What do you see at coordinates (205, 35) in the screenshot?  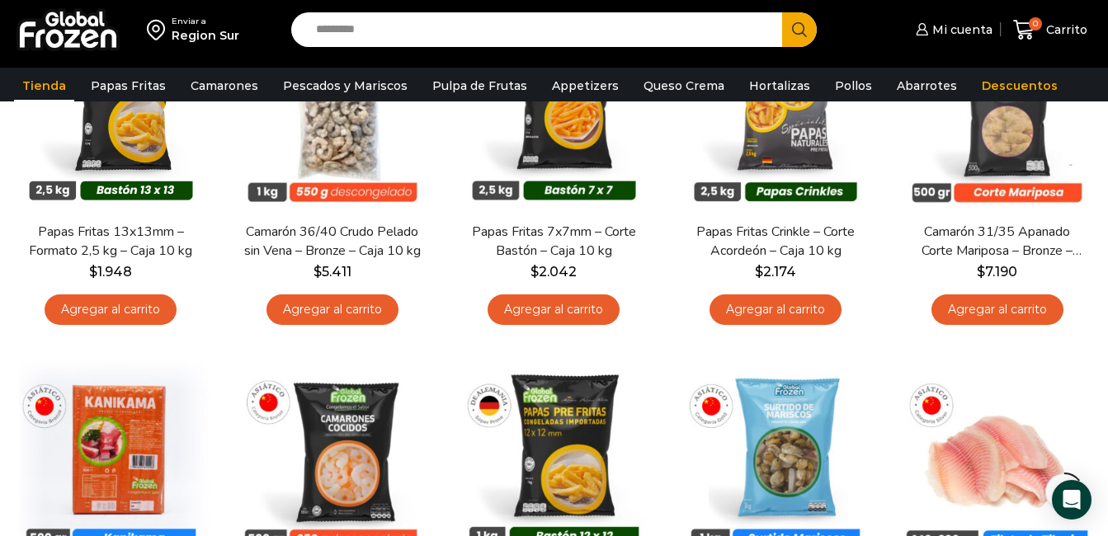 I see `div: Region Sur` at bounding box center [205, 35].